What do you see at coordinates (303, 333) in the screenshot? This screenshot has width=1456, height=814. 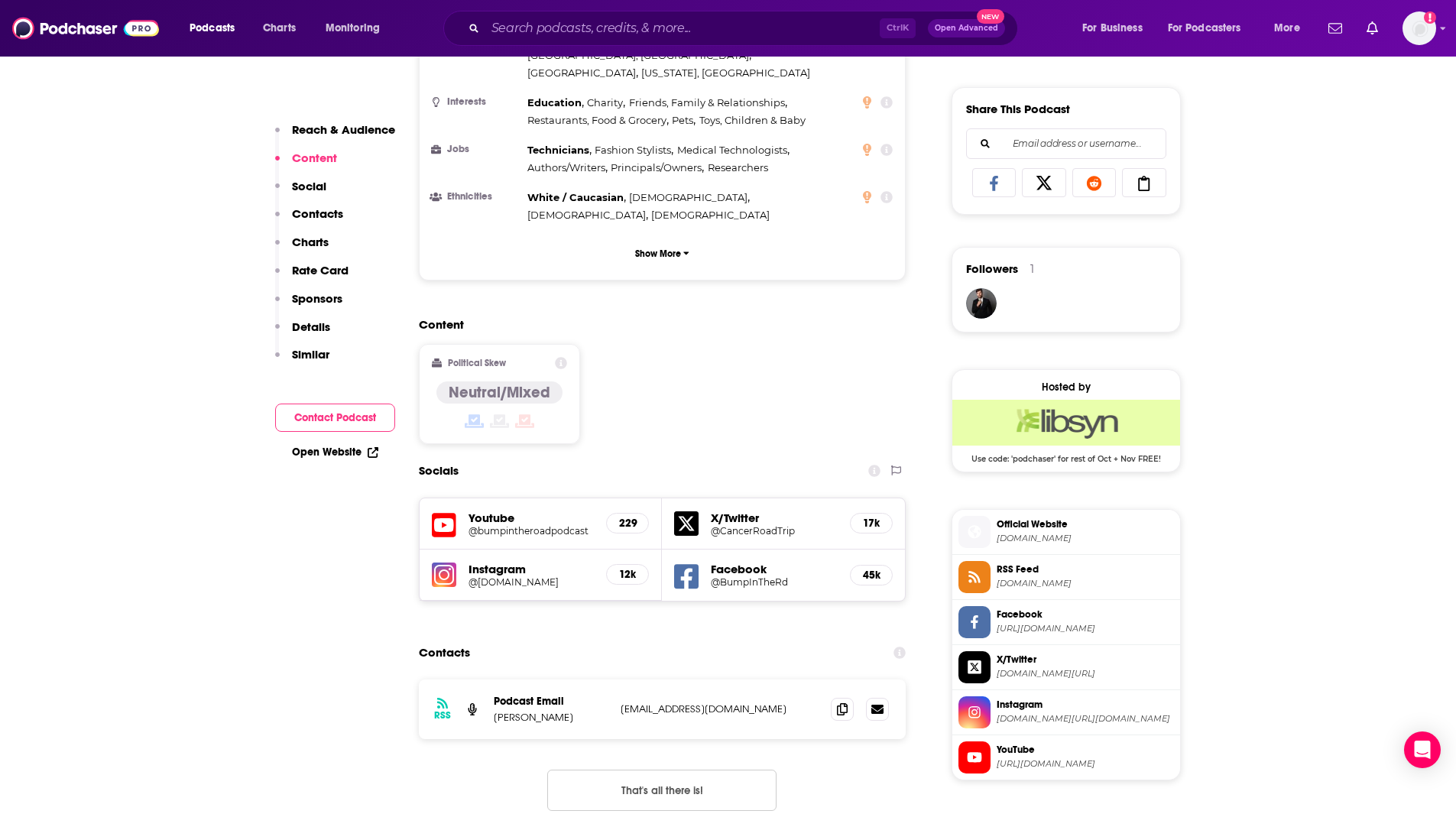 I see `button: Details` at bounding box center [303, 333].